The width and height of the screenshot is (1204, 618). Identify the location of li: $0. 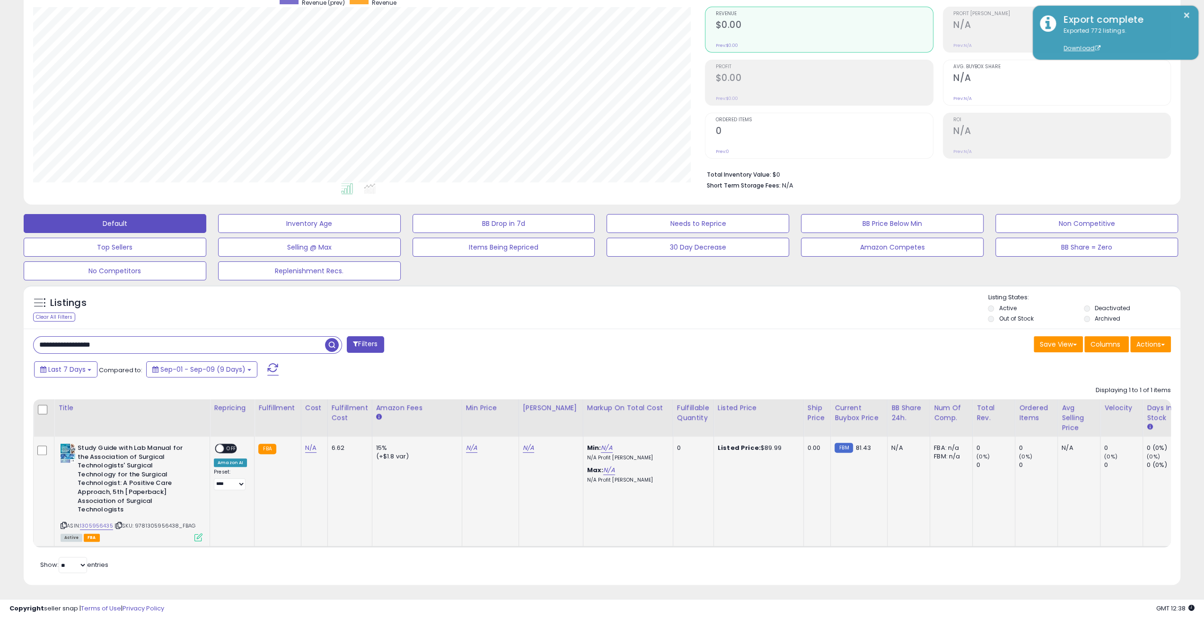
(935, 174).